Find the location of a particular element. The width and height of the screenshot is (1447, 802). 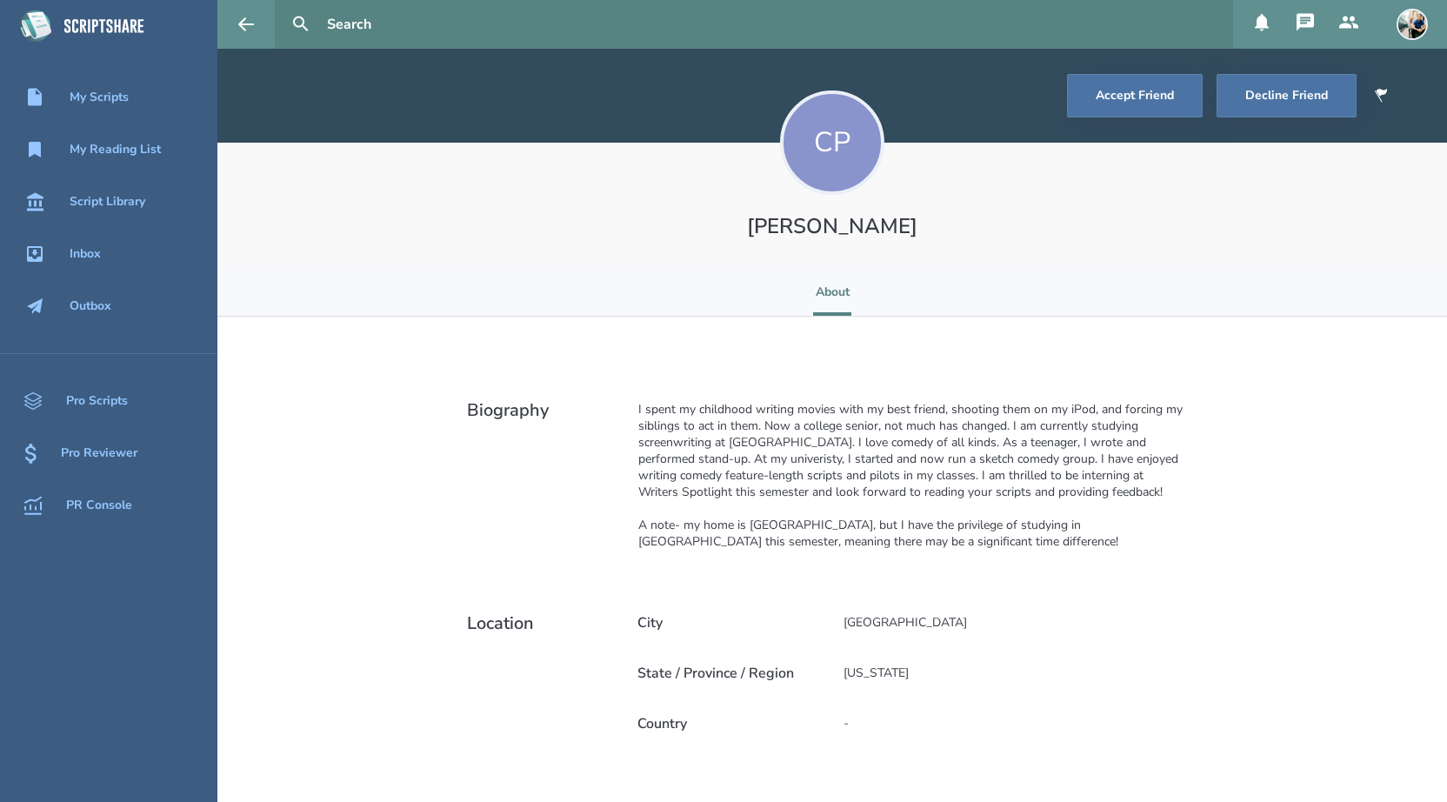

div: Inbox is located at coordinates (85, 254).